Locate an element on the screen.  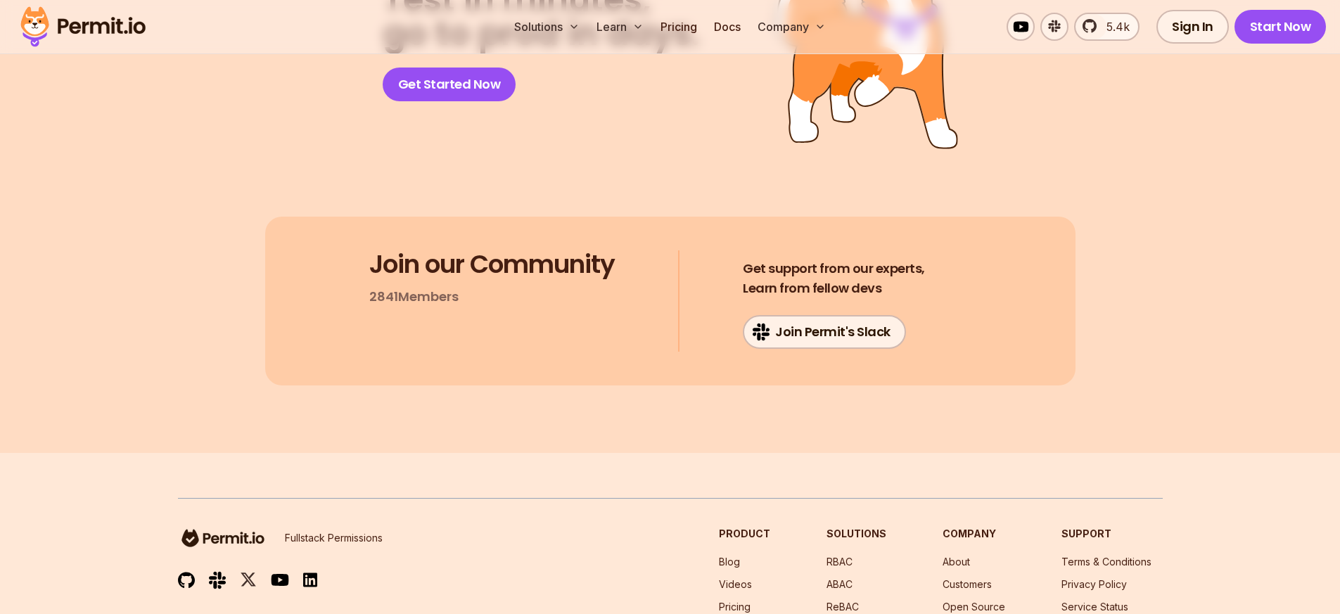
span: 5.4k is located at coordinates (1114, 27).